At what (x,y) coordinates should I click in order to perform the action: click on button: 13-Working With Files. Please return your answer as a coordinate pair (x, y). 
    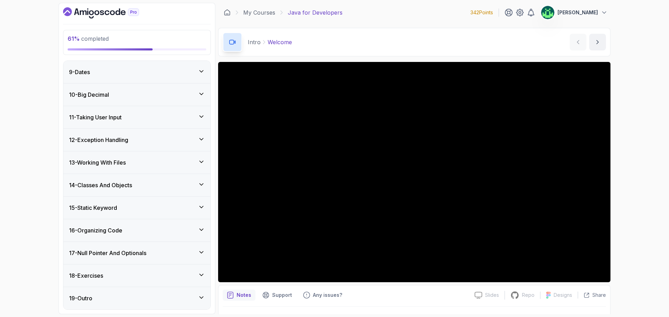
    Looking at the image, I should click on (137, 163).